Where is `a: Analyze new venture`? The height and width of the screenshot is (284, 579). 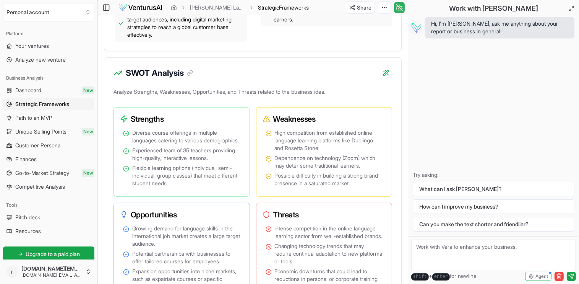
a: Analyze new venture is located at coordinates (49, 60).